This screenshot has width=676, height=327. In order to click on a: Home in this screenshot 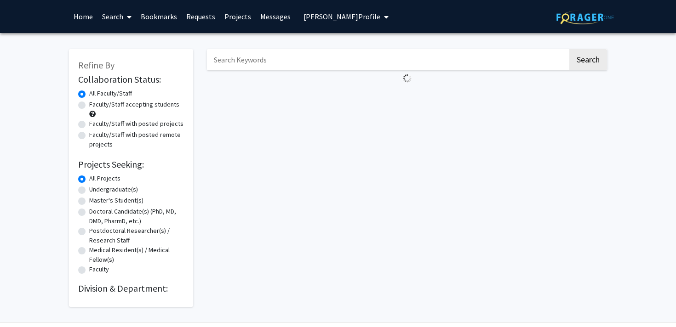, I will do `click(83, 17)`.